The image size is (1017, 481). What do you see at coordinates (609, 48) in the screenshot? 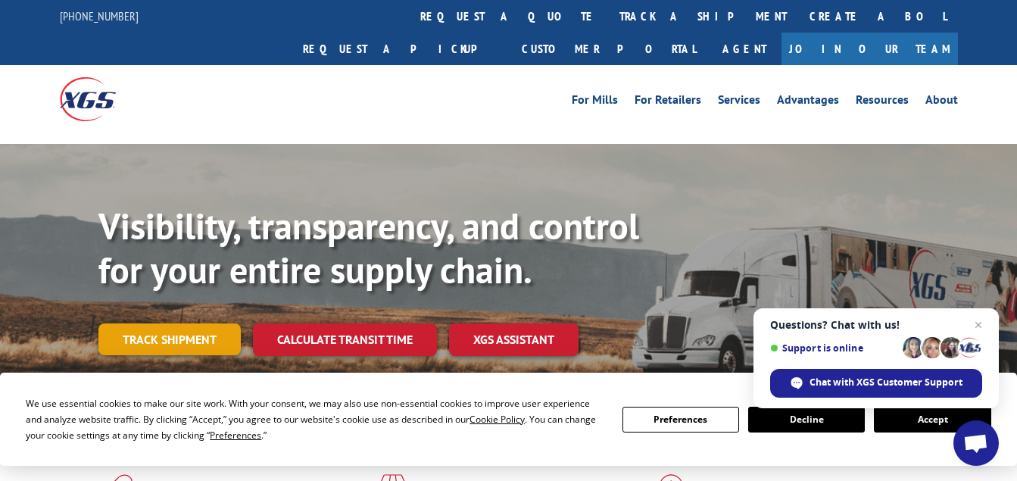
I see `a: Customer Portal` at bounding box center [609, 48].